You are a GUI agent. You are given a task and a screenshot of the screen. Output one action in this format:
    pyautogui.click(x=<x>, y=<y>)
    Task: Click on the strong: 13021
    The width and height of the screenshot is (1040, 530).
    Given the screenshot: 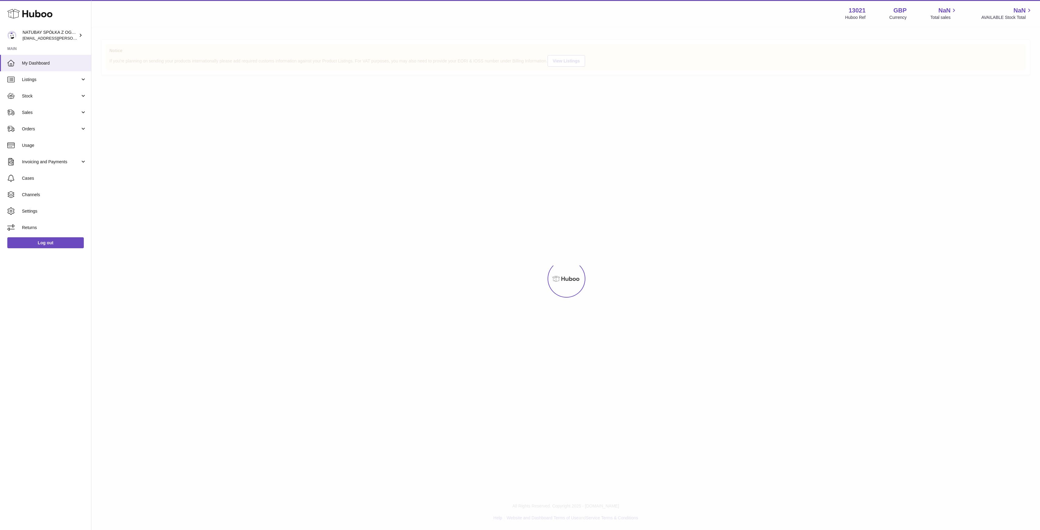 What is the action you would take?
    pyautogui.click(x=857, y=10)
    